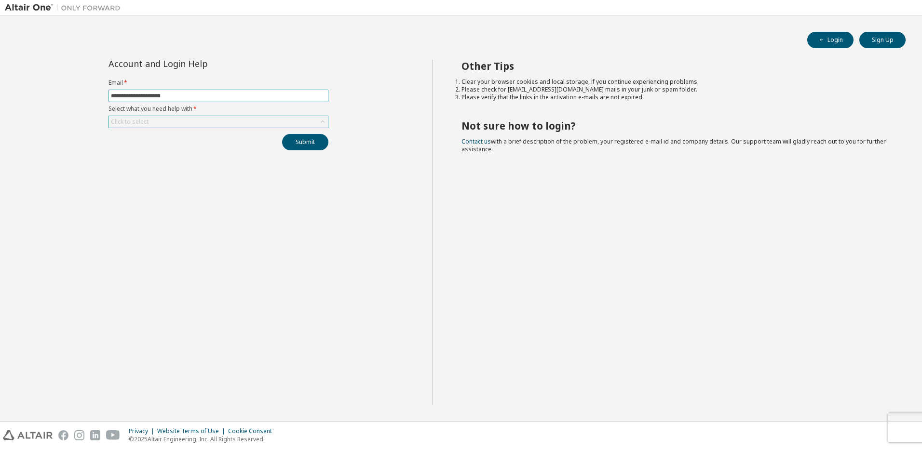 This screenshot has height=449, width=922. What do you see at coordinates (192, 432) in the screenshot?
I see `div: Website Terms of Use` at bounding box center [192, 432].